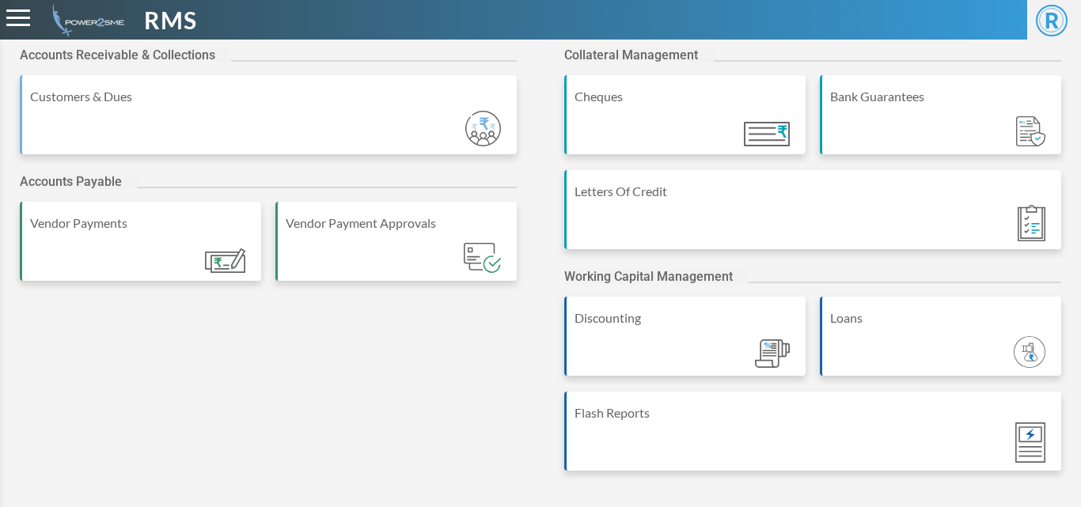 This screenshot has width=1081, height=507. Describe the element at coordinates (78, 181) in the screenshot. I see `h2: Accounts Payable` at that location.